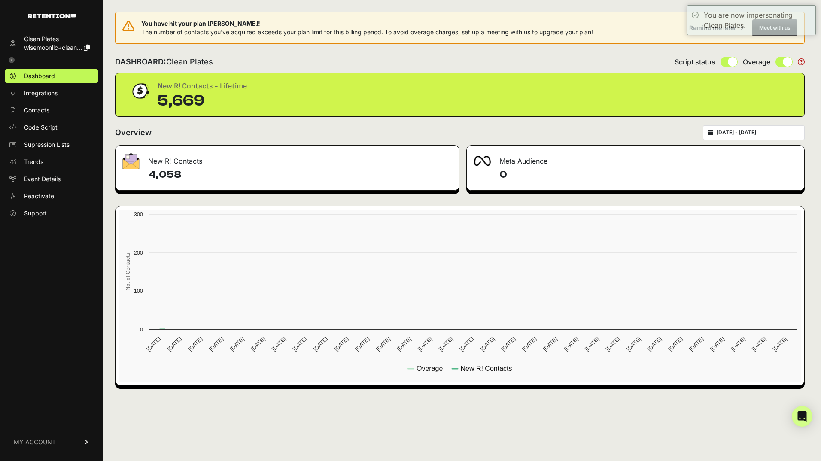 Image resolution: width=821 pixels, height=461 pixels. What do you see at coordinates (138, 214) in the screenshot?
I see `text: 300` at bounding box center [138, 214].